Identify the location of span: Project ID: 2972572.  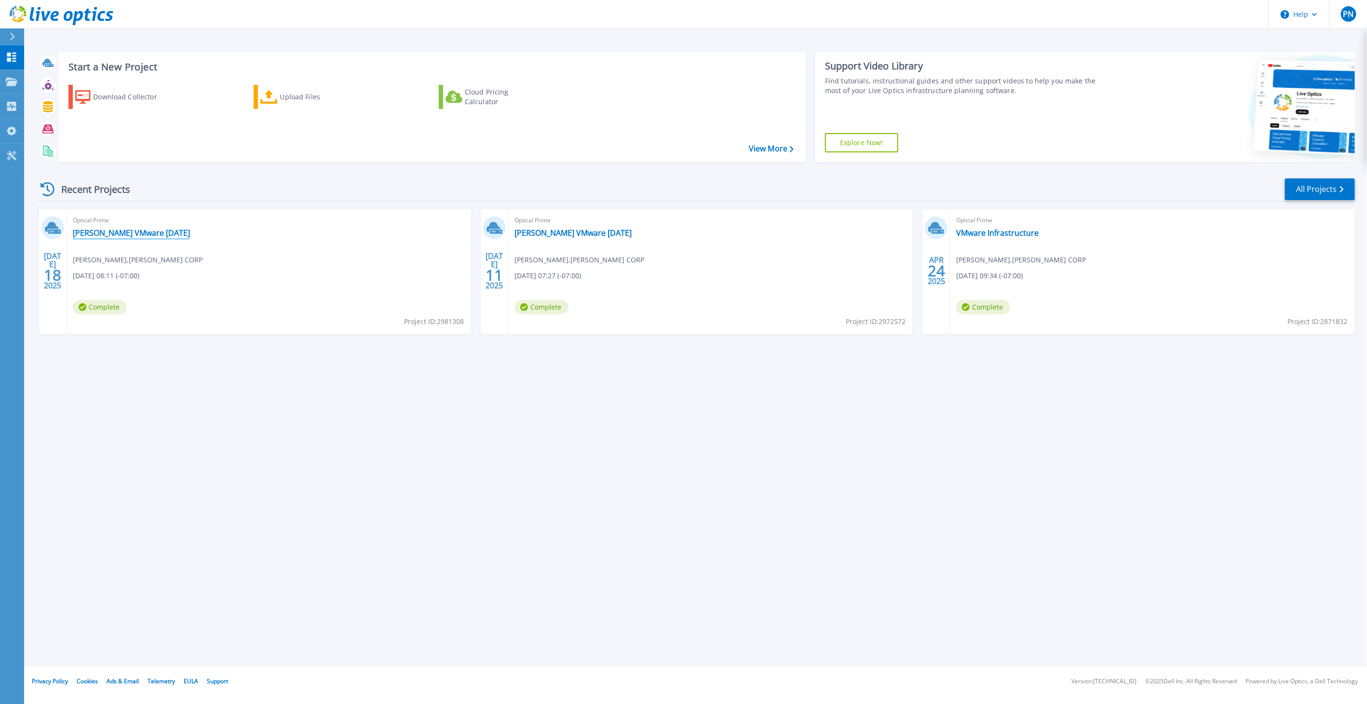
(875, 322).